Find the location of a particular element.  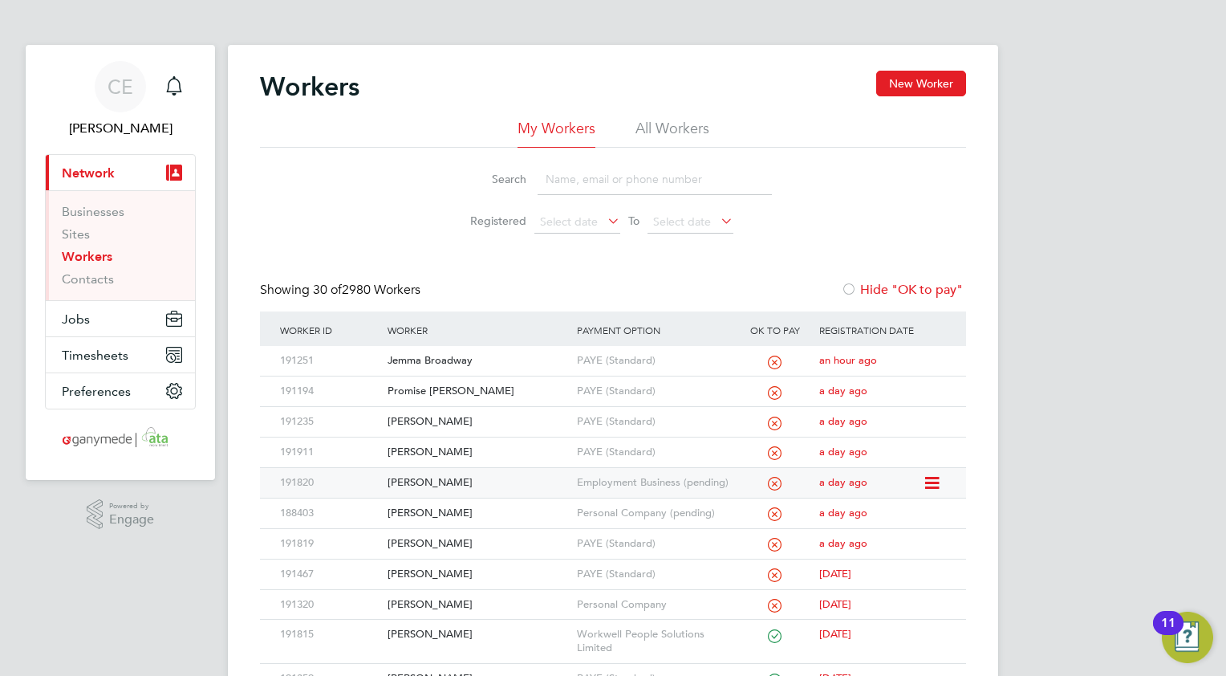

div: Employment Business (pending) is located at coordinates (654, 482).